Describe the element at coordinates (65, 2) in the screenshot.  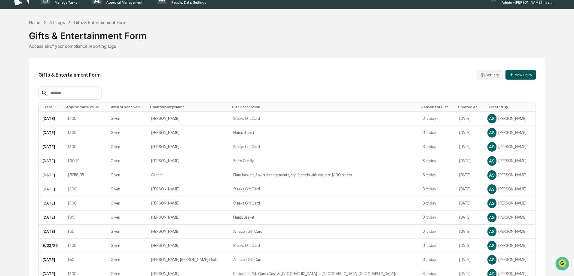
I see `p: Manage Tasks` at that location.